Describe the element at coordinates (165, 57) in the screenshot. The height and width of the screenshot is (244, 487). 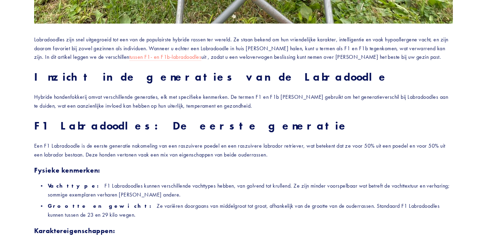
I see `a: tussen F1- en F1b-labradoodles` at that location.